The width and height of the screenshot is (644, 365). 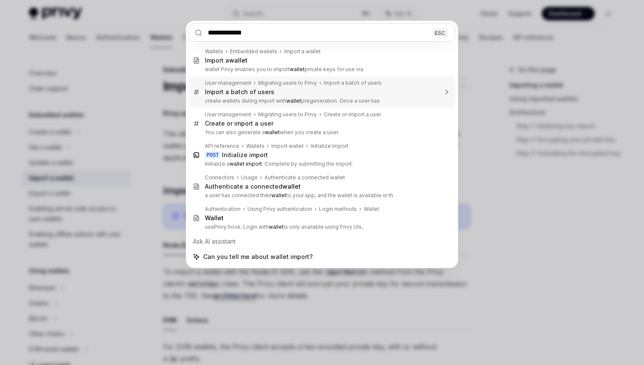 What do you see at coordinates (212, 155) in the screenshot?
I see `div: POST` at bounding box center [212, 155].